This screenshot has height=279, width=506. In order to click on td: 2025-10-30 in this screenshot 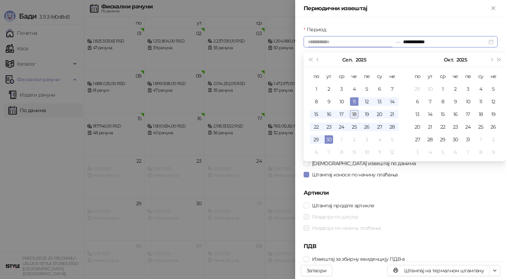, I will do `click(456, 140)`.